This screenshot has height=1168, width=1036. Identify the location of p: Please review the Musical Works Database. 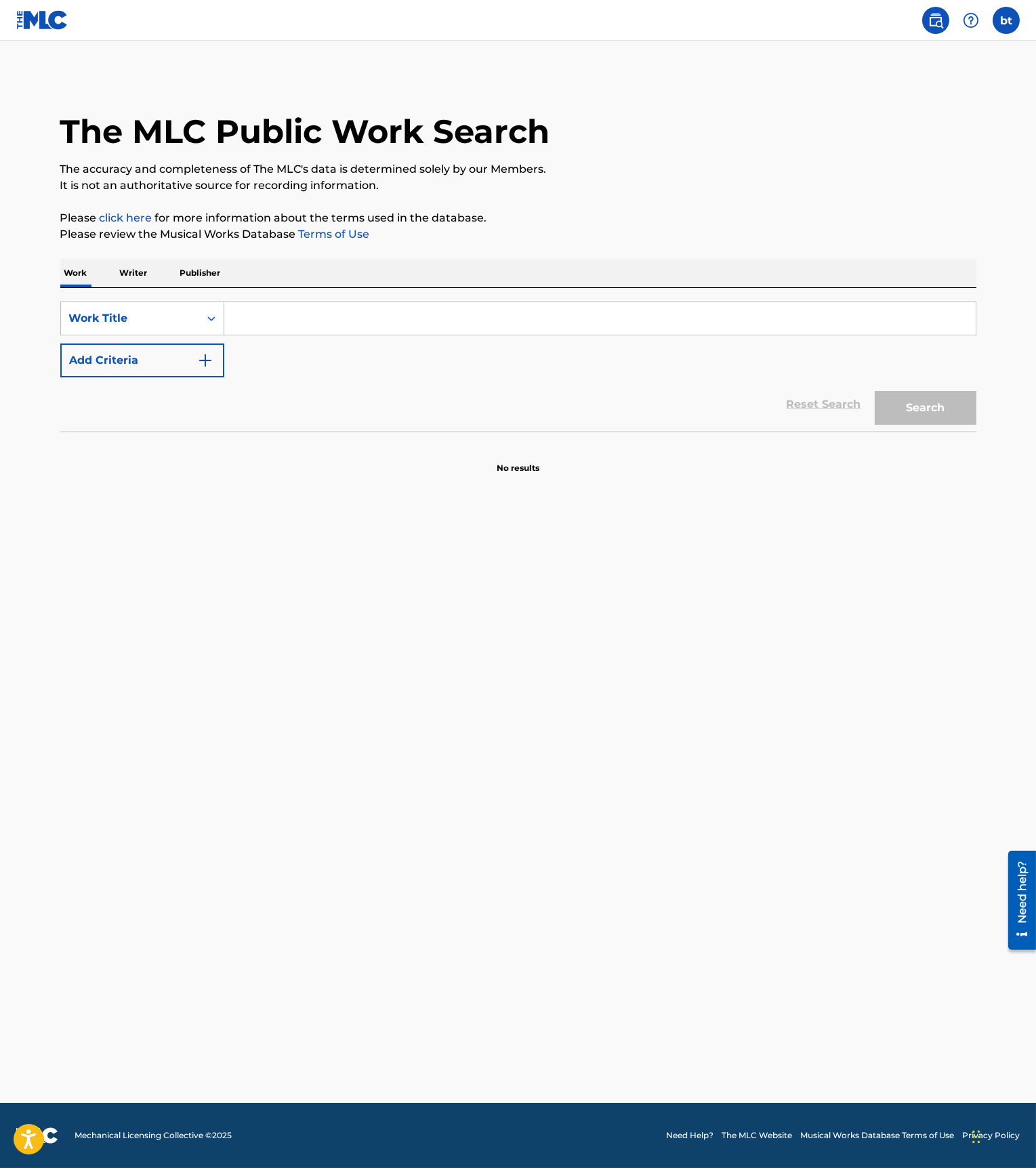
(519, 234).